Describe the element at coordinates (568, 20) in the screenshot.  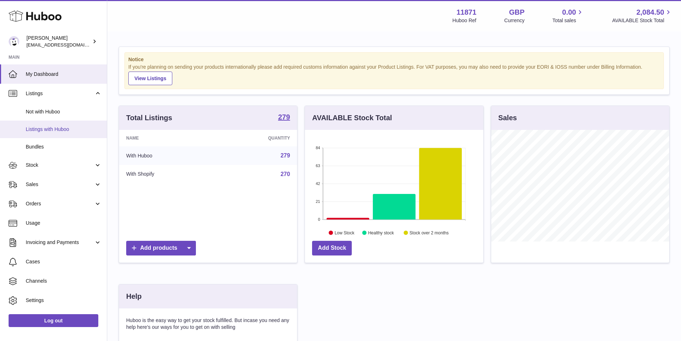
I see `span: Total sales` at that location.